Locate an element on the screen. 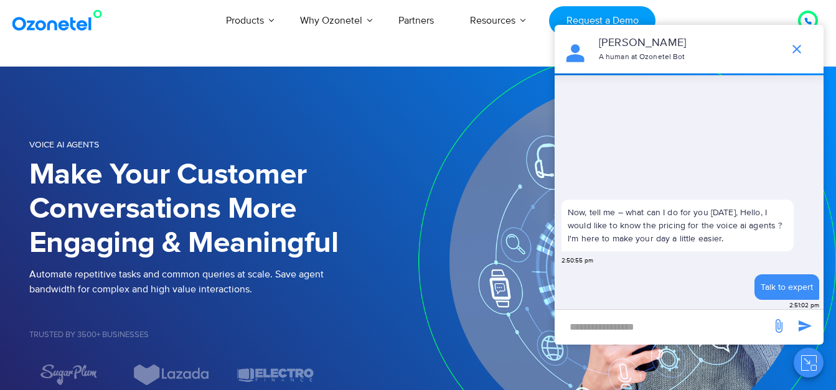 The image size is (836, 390). img: electro is located at coordinates (275, 375).